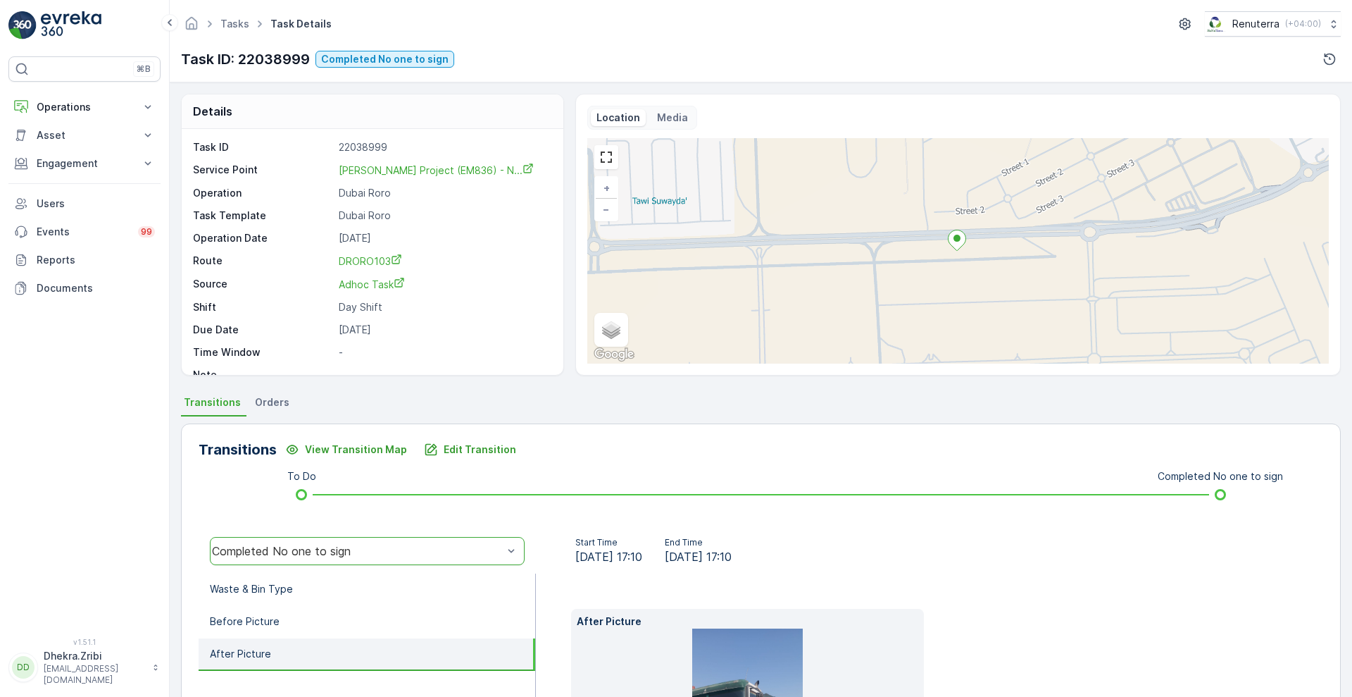  Describe the element at coordinates (372, 284) in the screenshot. I see `span: Adhoc Task` at that location.